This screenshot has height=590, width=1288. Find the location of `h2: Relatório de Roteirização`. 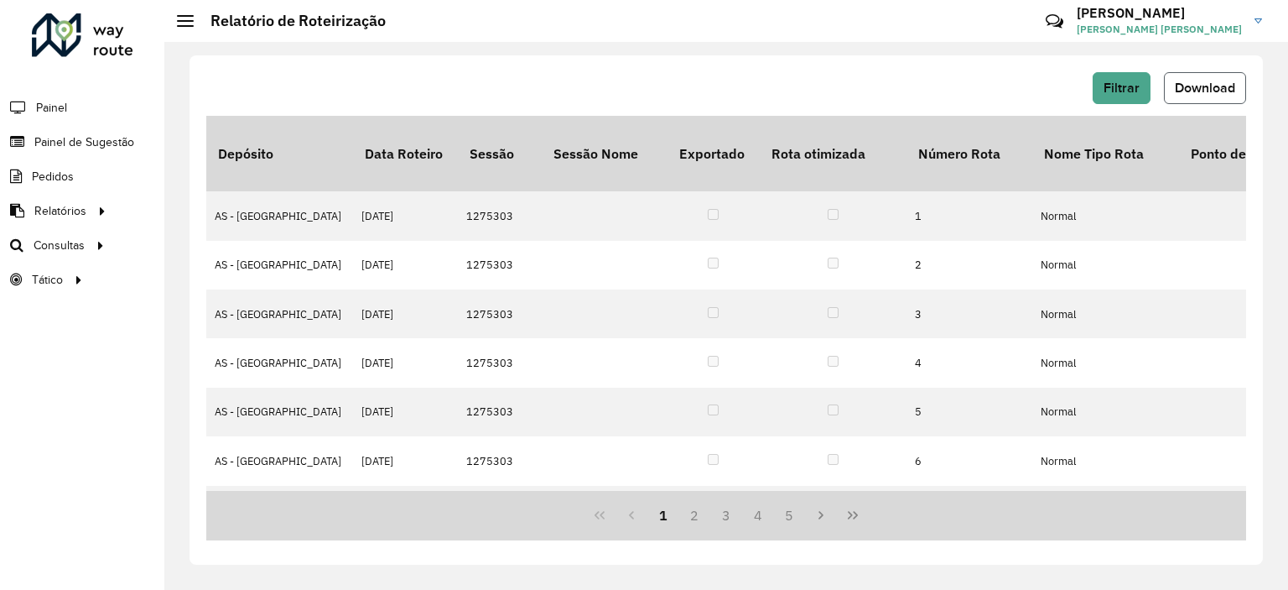

h2: Relatório de Roteirização is located at coordinates (289, 21).